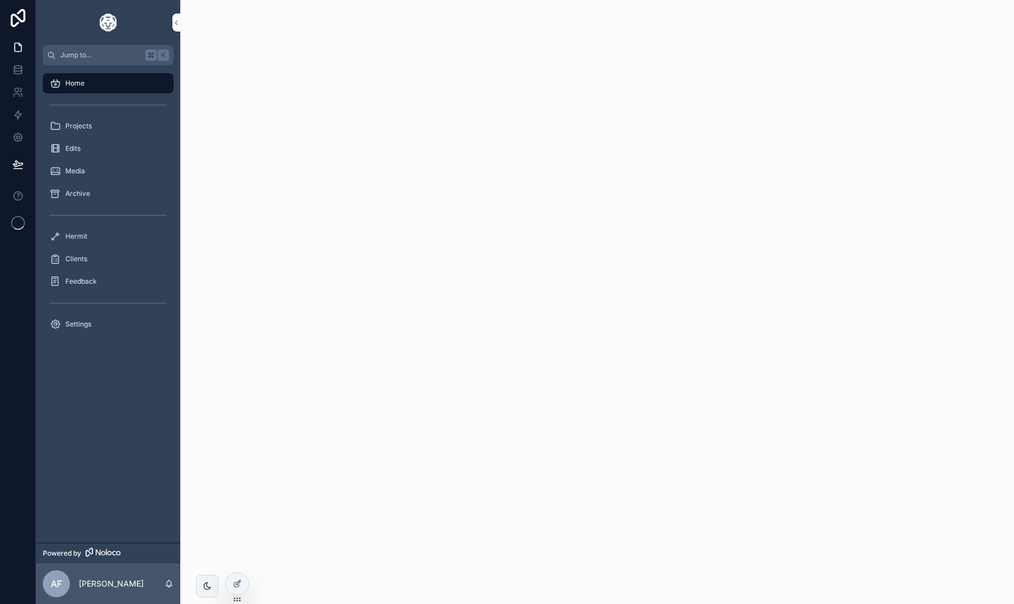 This screenshot has width=1014, height=604. Describe the element at coordinates (81, 282) in the screenshot. I see `span: Feedback` at that location.